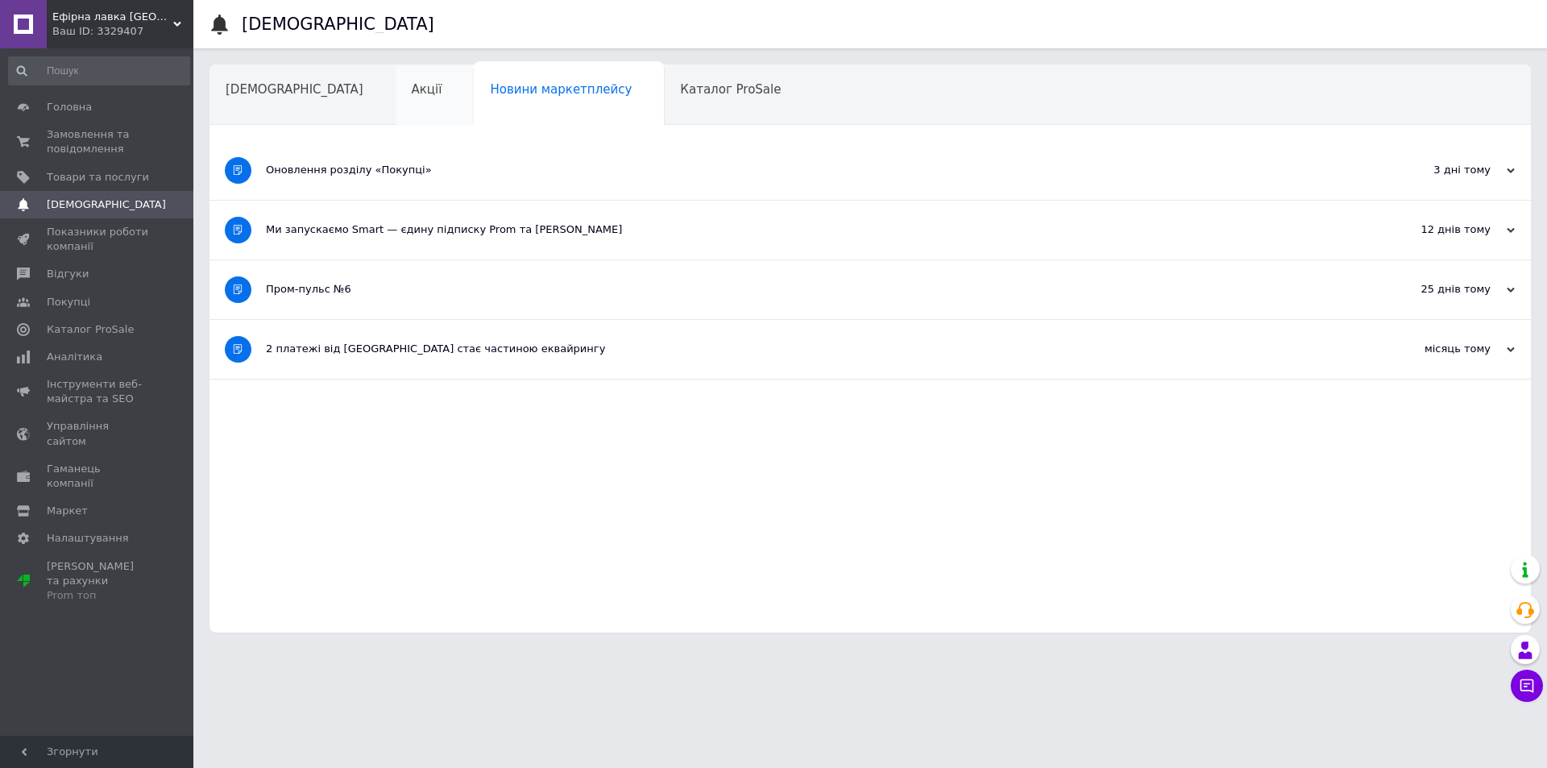 The image size is (1547, 768). What do you see at coordinates (810, 289) in the screenshot?
I see `div: Пром-пульс №6` at bounding box center [810, 289].